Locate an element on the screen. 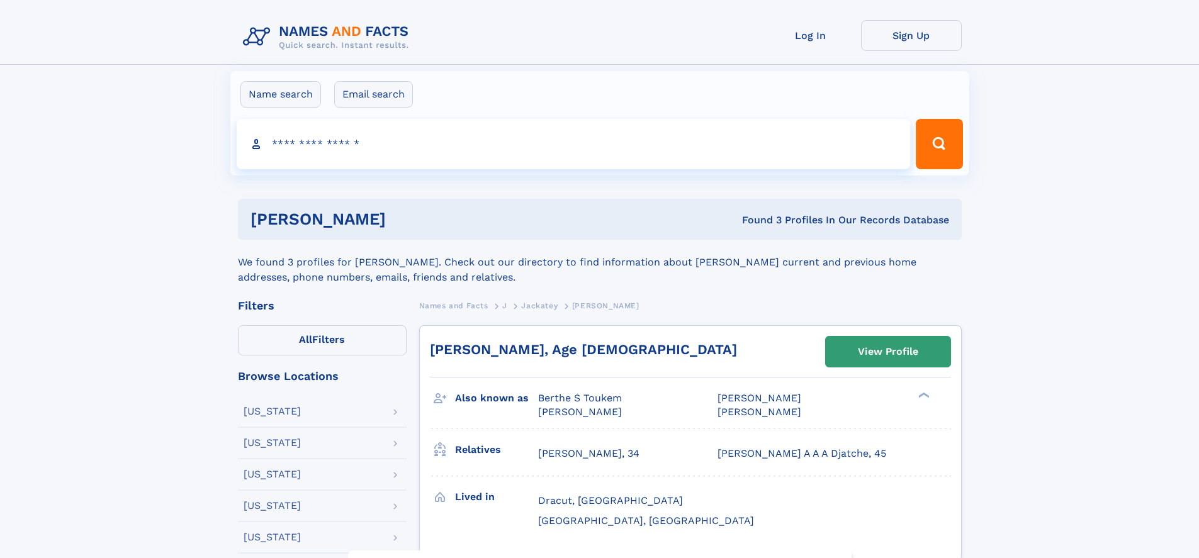 This screenshot has width=1199, height=558. div: Browse Locations is located at coordinates (322, 376).